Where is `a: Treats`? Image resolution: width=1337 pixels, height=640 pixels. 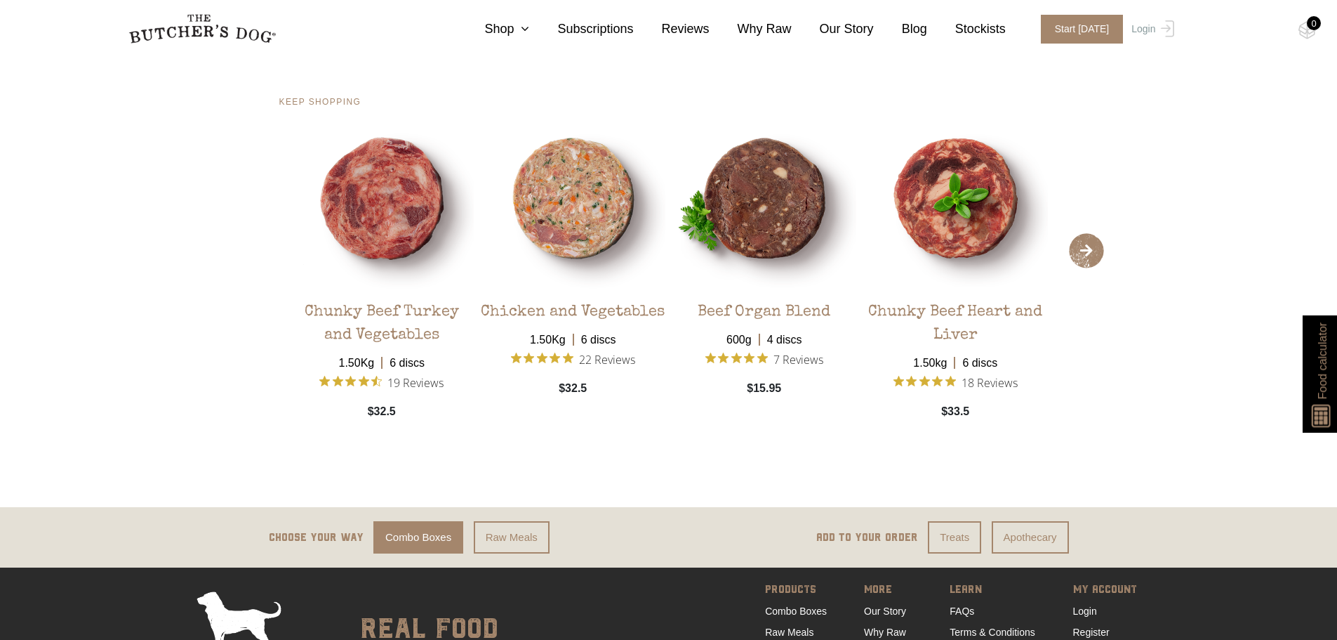
a: Treats is located at coordinates (955, 537).